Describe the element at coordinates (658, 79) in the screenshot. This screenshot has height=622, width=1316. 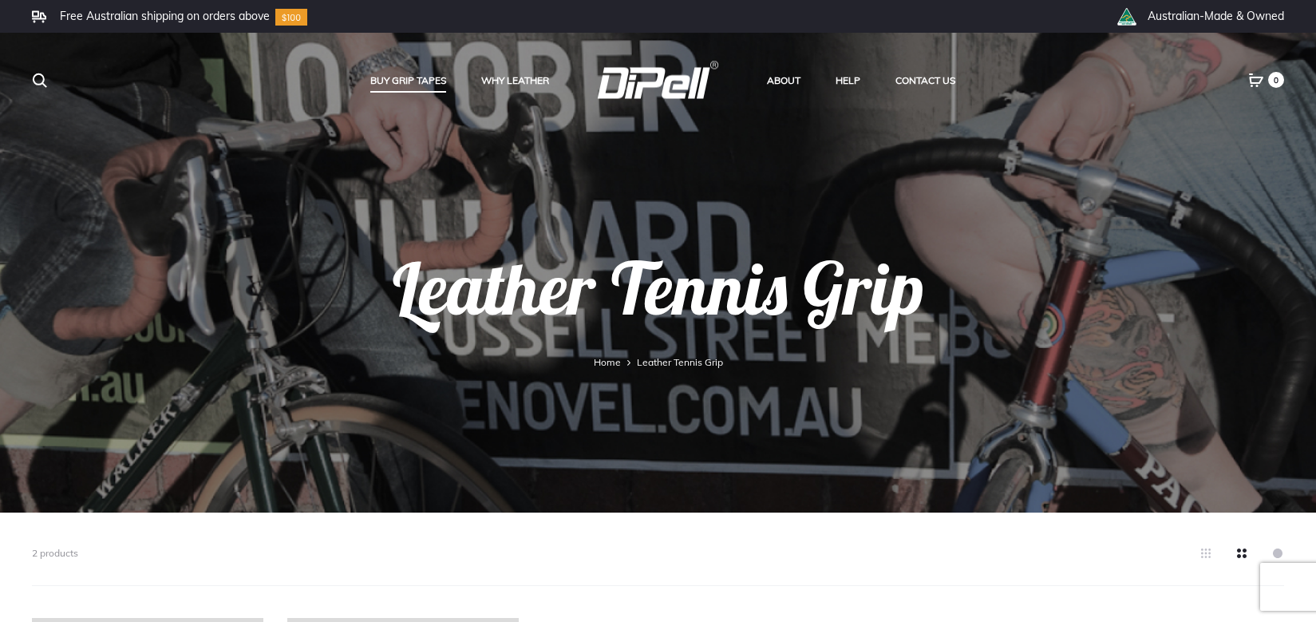
I see `img: DiPell` at that location.